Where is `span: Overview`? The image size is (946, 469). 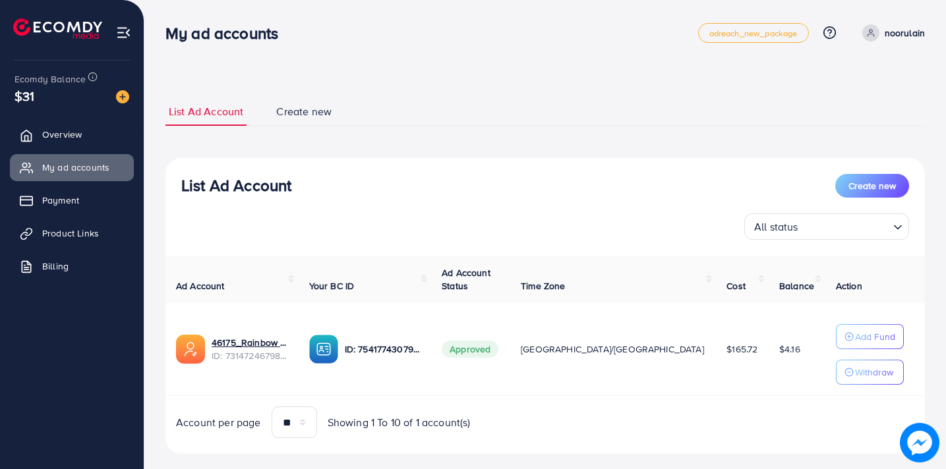 span: Overview is located at coordinates (62, 134).